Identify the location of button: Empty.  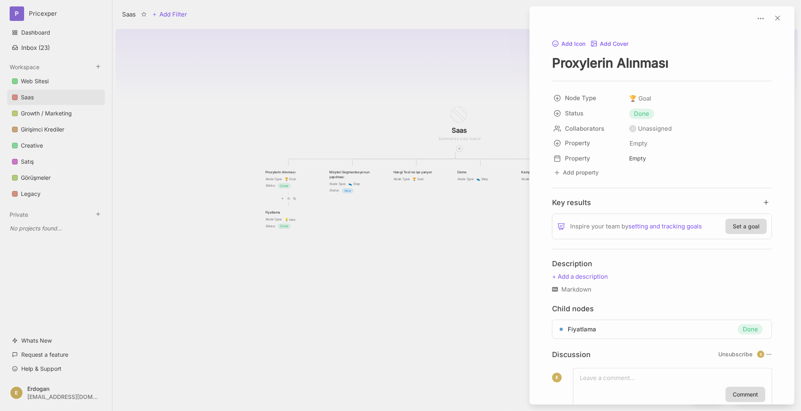
(700, 158).